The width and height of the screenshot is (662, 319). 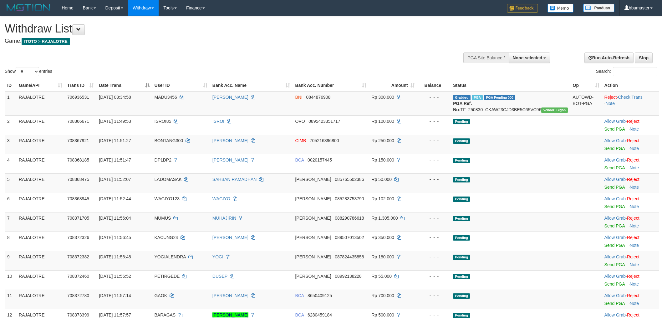 I want to click on span: 708372382, so click(x=78, y=257).